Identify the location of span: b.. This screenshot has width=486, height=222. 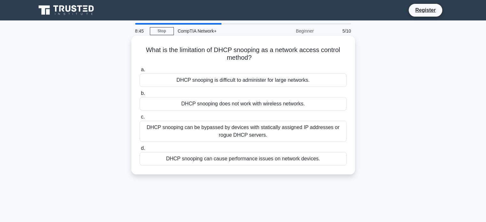
(143, 93).